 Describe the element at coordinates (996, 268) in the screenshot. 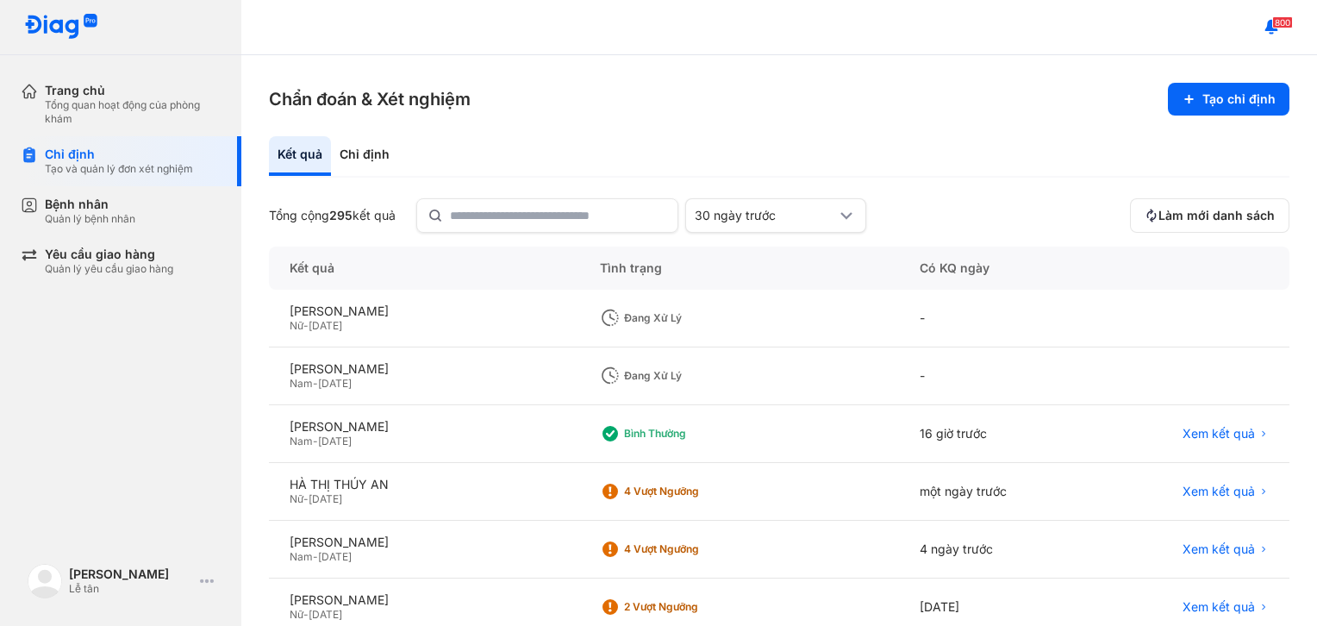

I see `div: Có KQ ngày` at that location.